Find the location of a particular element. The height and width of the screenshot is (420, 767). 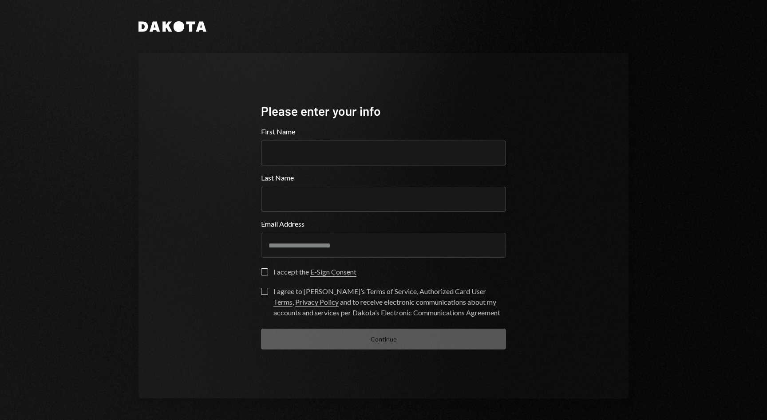

label: Email Address is located at coordinates (384, 224).